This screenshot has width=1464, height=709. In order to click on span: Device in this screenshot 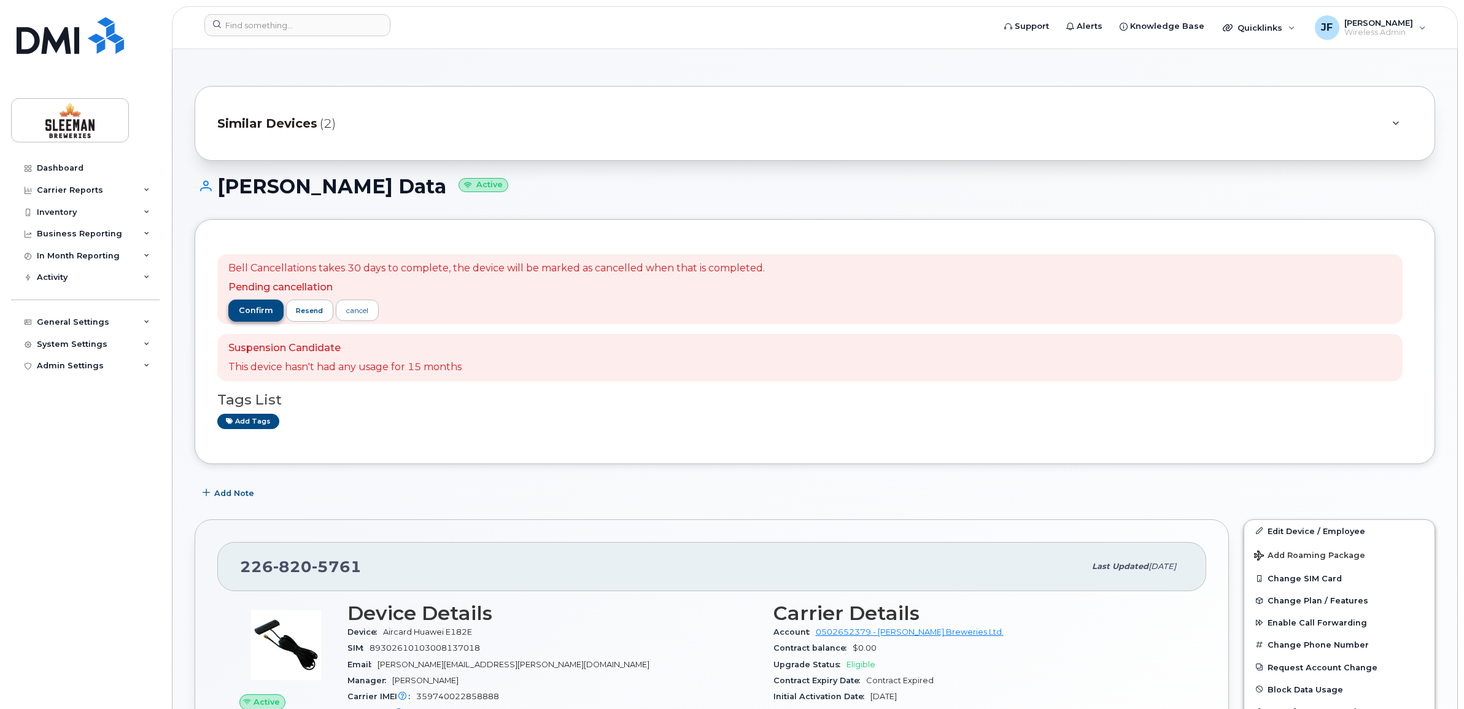, I will do `click(365, 631)`.